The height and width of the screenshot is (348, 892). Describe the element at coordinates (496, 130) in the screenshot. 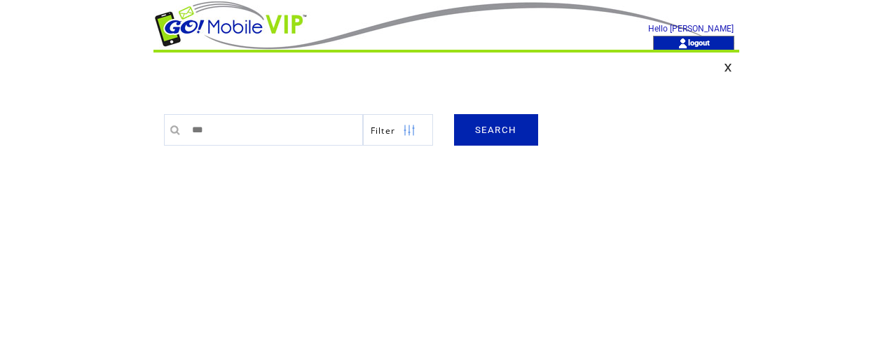

I see `a: SEARCH` at that location.